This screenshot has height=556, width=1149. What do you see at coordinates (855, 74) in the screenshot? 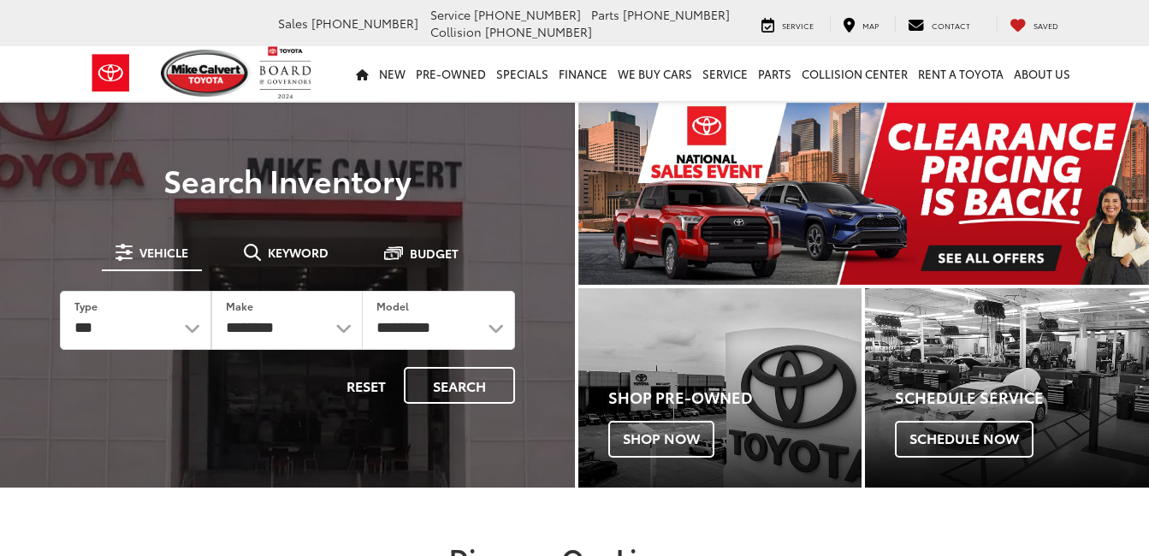
I see `a: Collision Center` at bounding box center [855, 74].